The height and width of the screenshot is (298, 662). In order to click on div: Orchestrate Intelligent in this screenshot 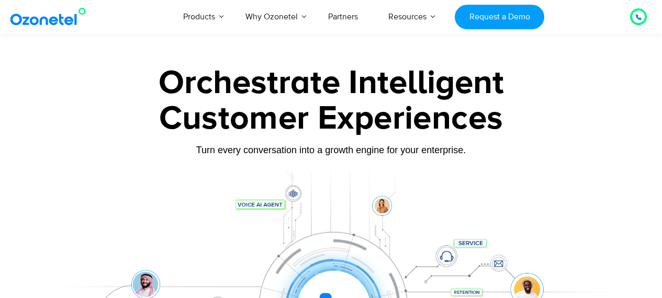, I will do `click(331, 83)`.